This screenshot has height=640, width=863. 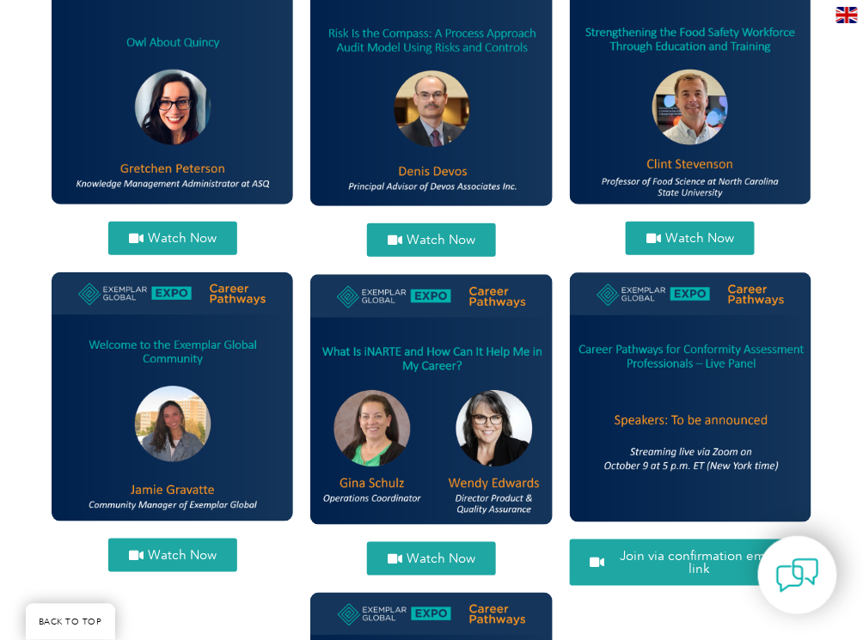 I want to click on span: Join via confirmation email link, so click(x=699, y=563).